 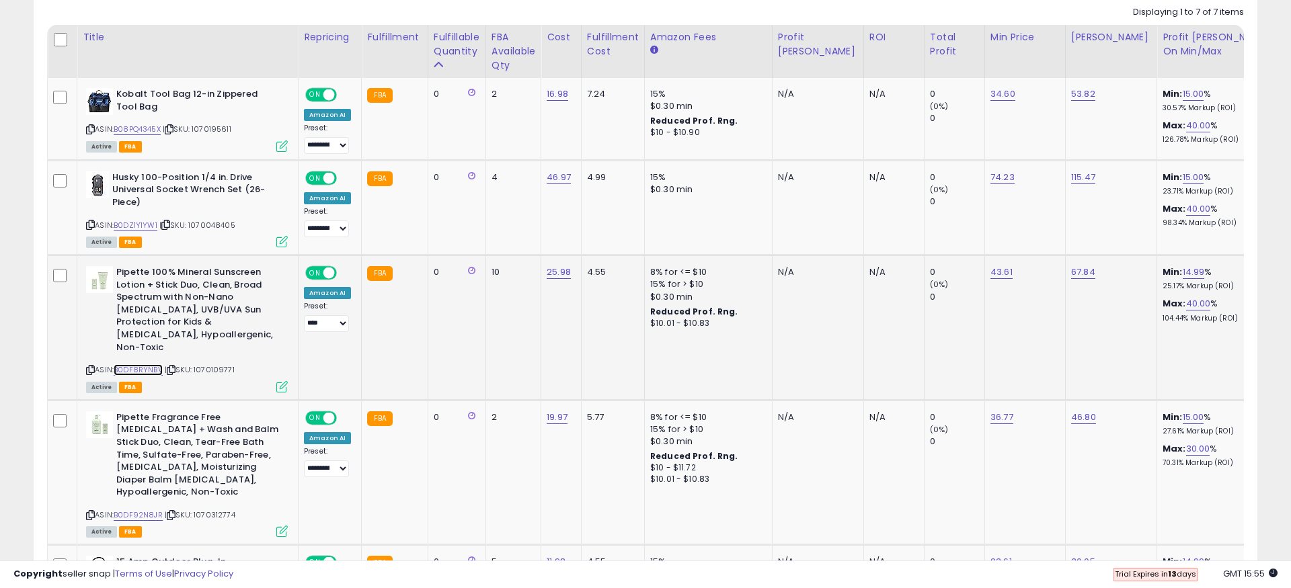 What do you see at coordinates (706, 284) in the screenshot?
I see `div: 15% for > $10` at bounding box center [706, 284].